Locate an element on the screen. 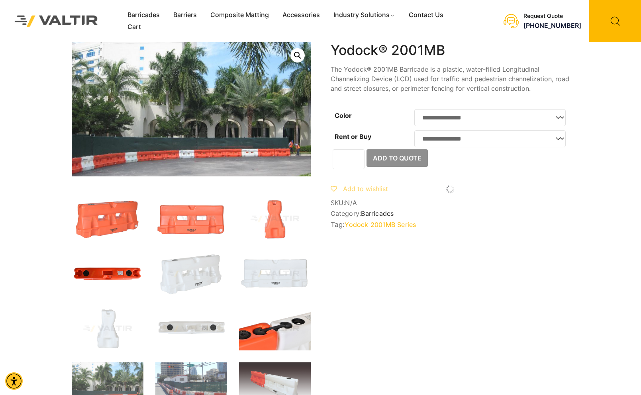  span: Category: is located at coordinates (450, 214).